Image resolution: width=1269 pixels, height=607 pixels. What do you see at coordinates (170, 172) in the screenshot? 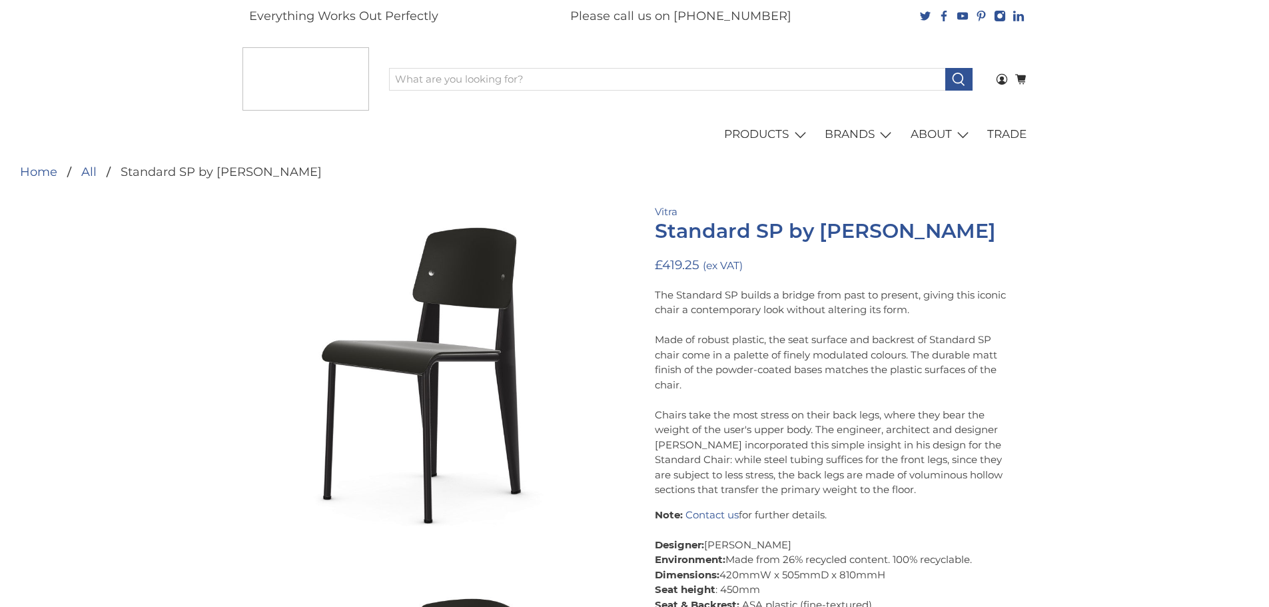
I see `nav: breadcrumbs` at bounding box center [170, 172].